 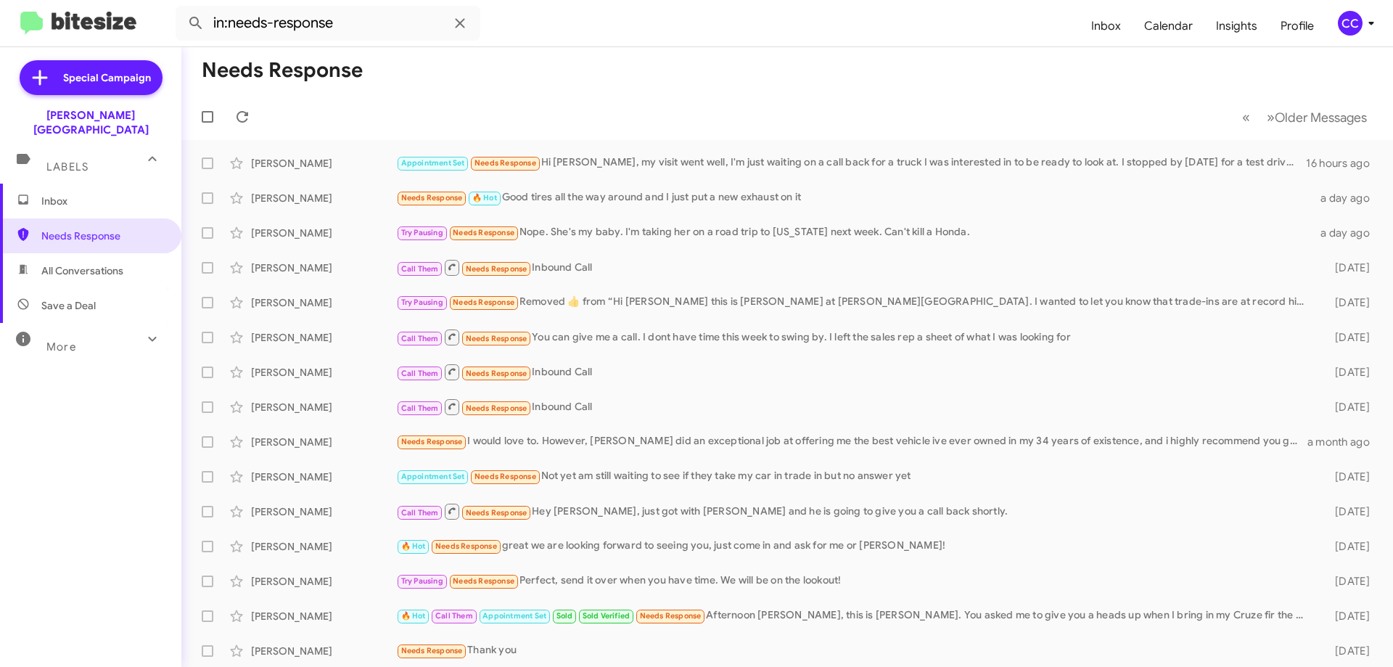 I want to click on a: Calendar, so click(x=1168, y=26).